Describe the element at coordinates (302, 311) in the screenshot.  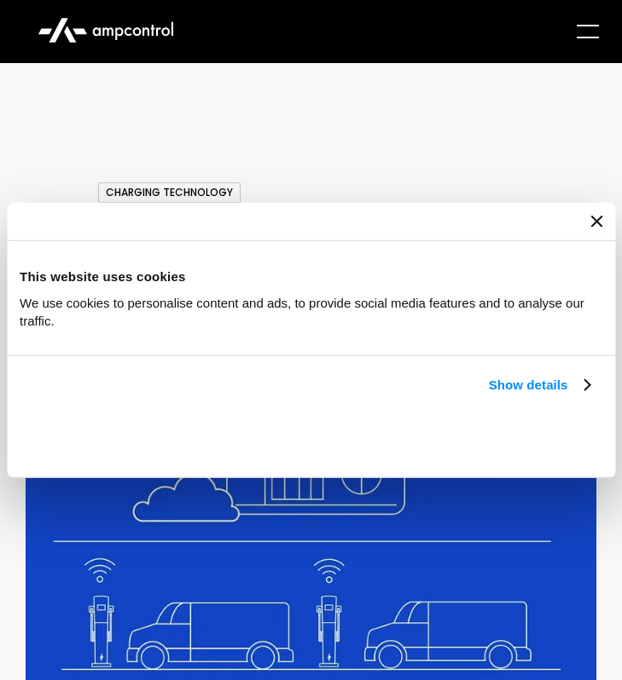
I see `span: We use cookies to personalise content and ads, to provide social media features and to analyse ou...` at that location.